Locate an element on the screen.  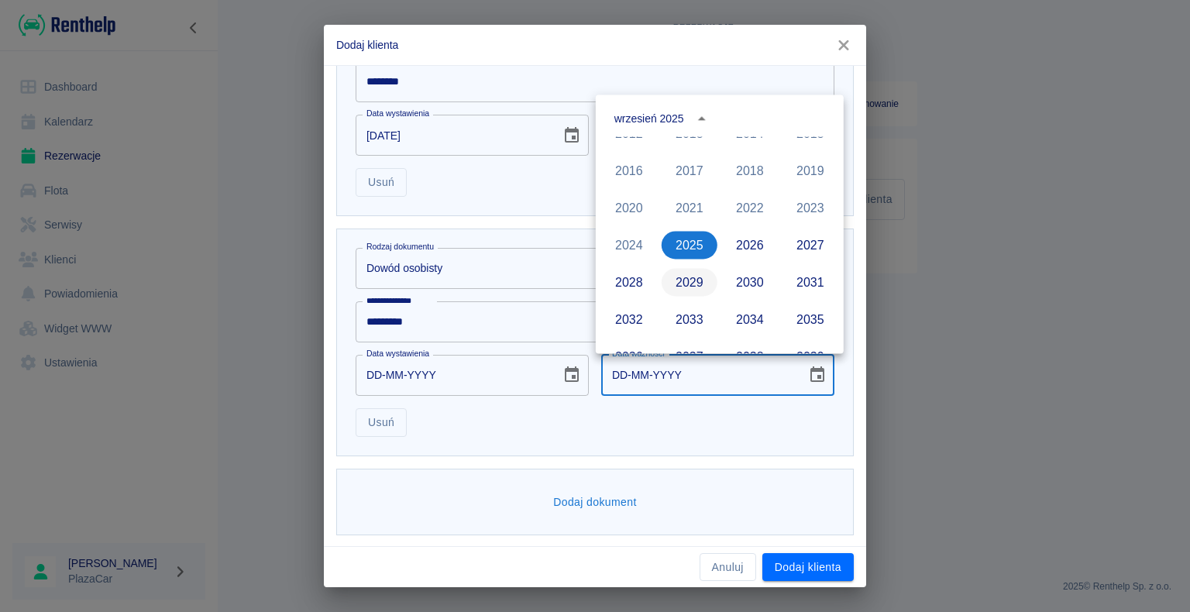
button: year view is open, switch to calendar view is located at coordinates (701, 118).